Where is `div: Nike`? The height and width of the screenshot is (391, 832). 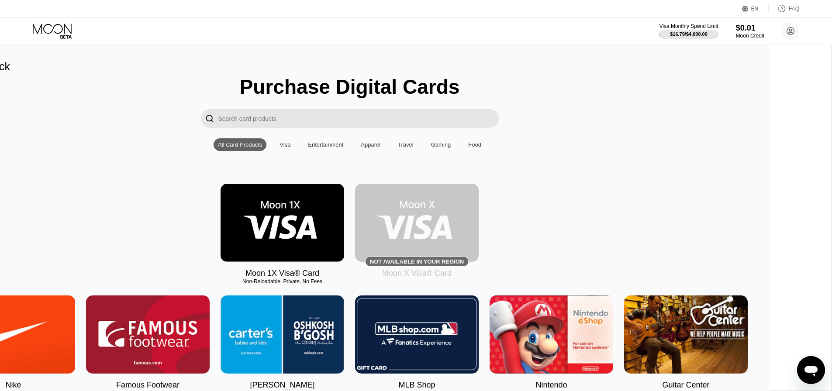 div: Nike is located at coordinates (13, 385).